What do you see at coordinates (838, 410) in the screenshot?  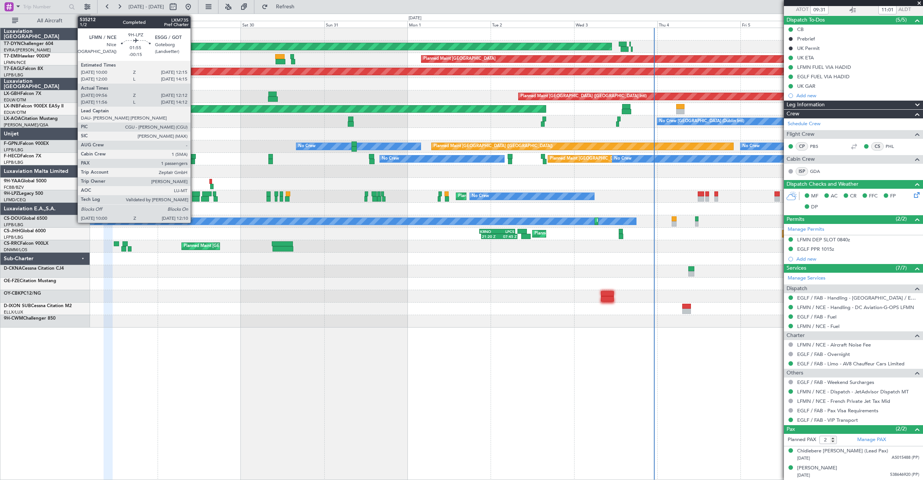 I see `a: EGLF / FAB - Pax Visa Requirements` at bounding box center [838, 410].